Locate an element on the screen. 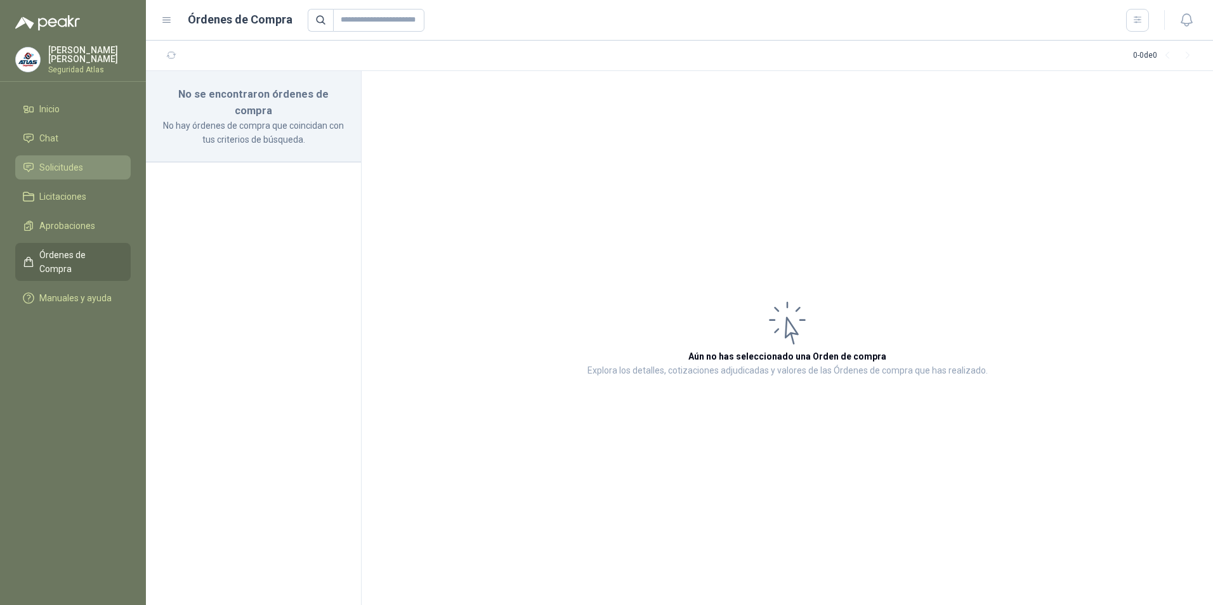 The width and height of the screenshot is (1213, 605). h3: Aún no has seleccionado una Orden de compra is located at coordinates (787, 357).